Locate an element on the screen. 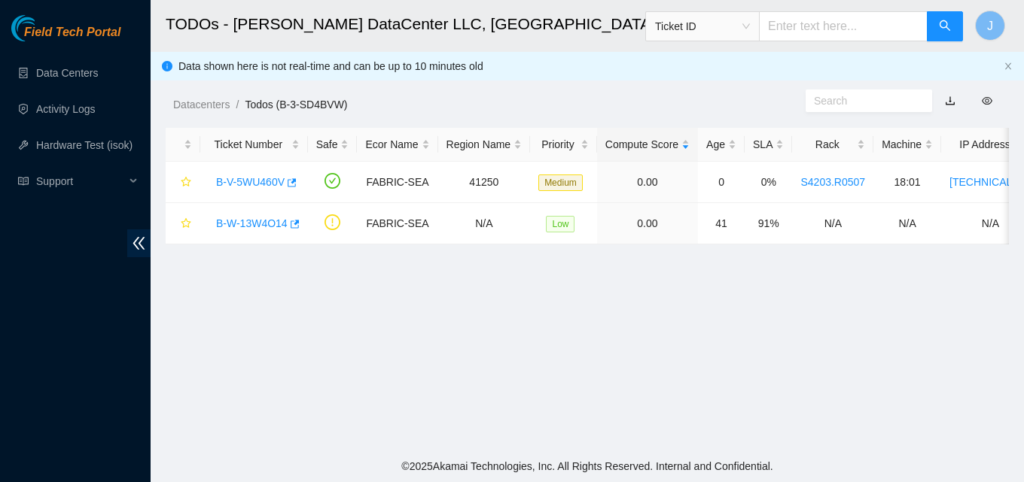  a: Activity Logs is located at coordinates (65, 109).